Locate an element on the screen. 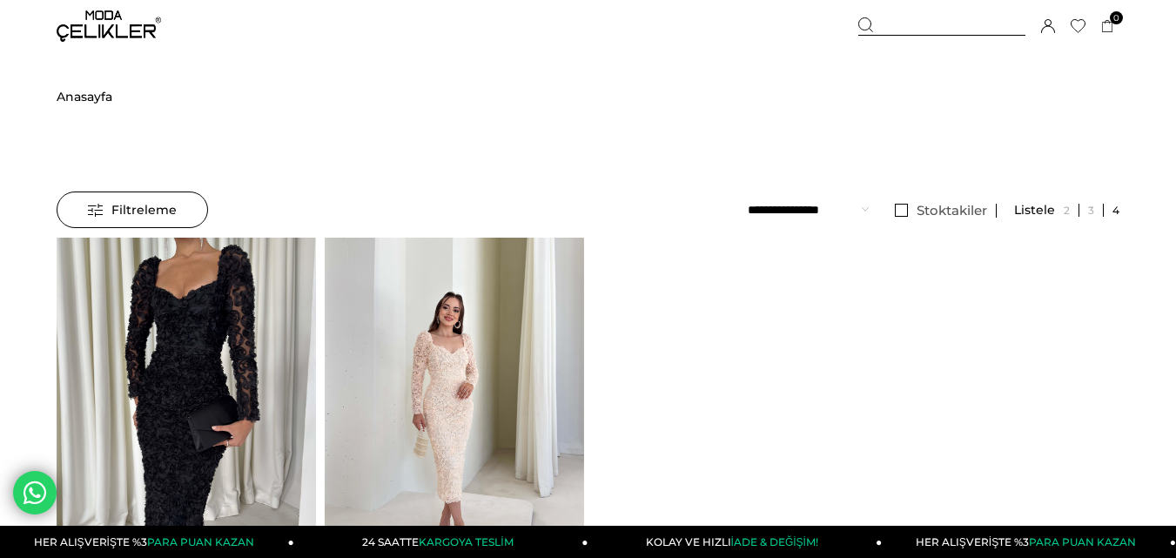 The image size is (1176, 558). a: KOLAY VE HIZLIİADE & DEĞİŞİM! is located at coordinates (735, 541).